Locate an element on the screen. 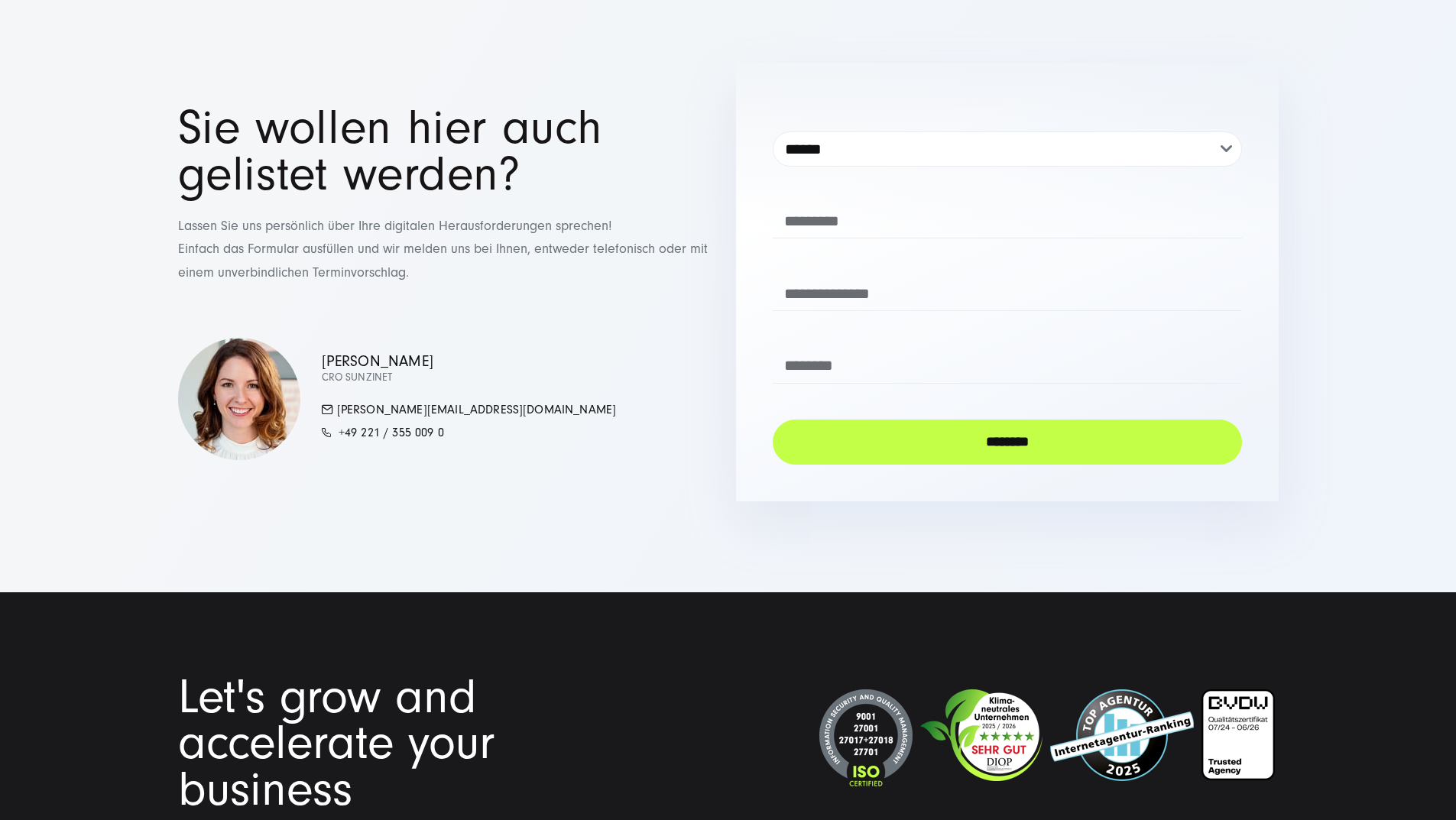 This screenshot has height=820, width=1456. span: +49 221 / 355 009 0 is located at coordinates (391, 433).